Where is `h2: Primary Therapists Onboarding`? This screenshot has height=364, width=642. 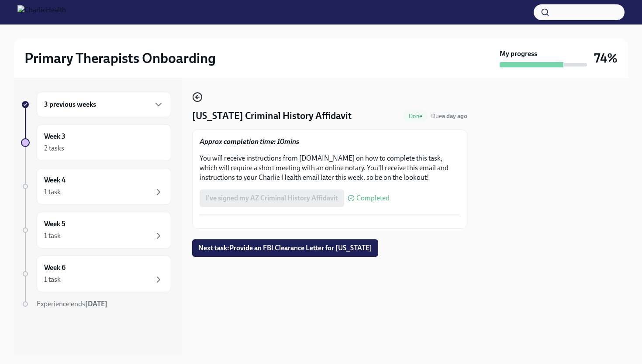
h2: Primary Therapists Onboarding is located at coordinates (120, 58).